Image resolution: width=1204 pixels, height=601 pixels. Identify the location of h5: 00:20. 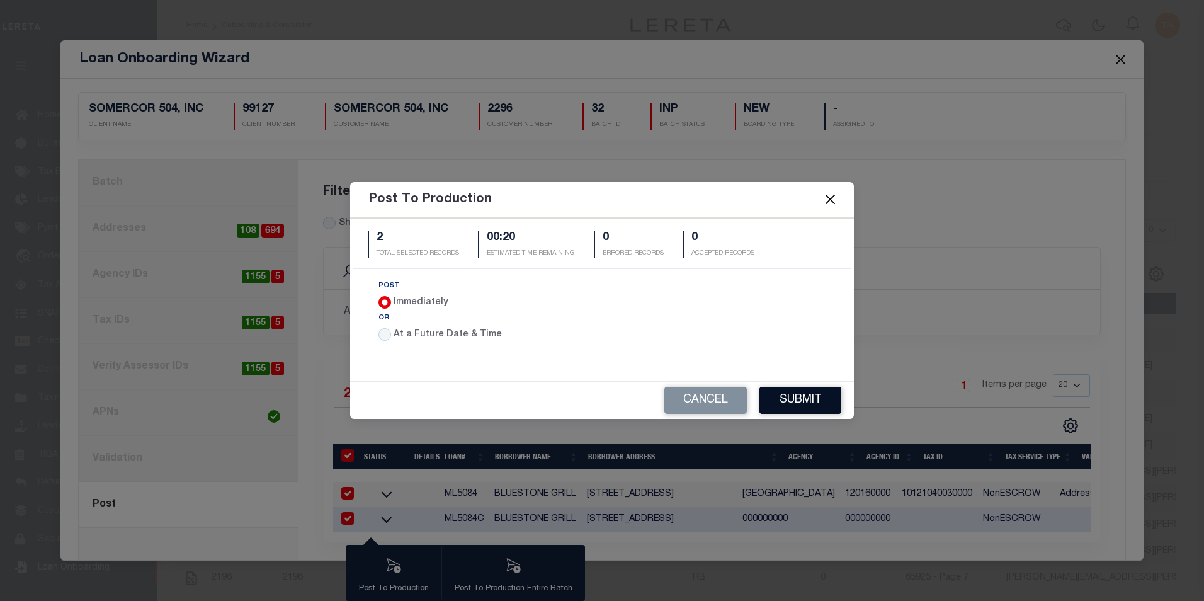
(531, 238).